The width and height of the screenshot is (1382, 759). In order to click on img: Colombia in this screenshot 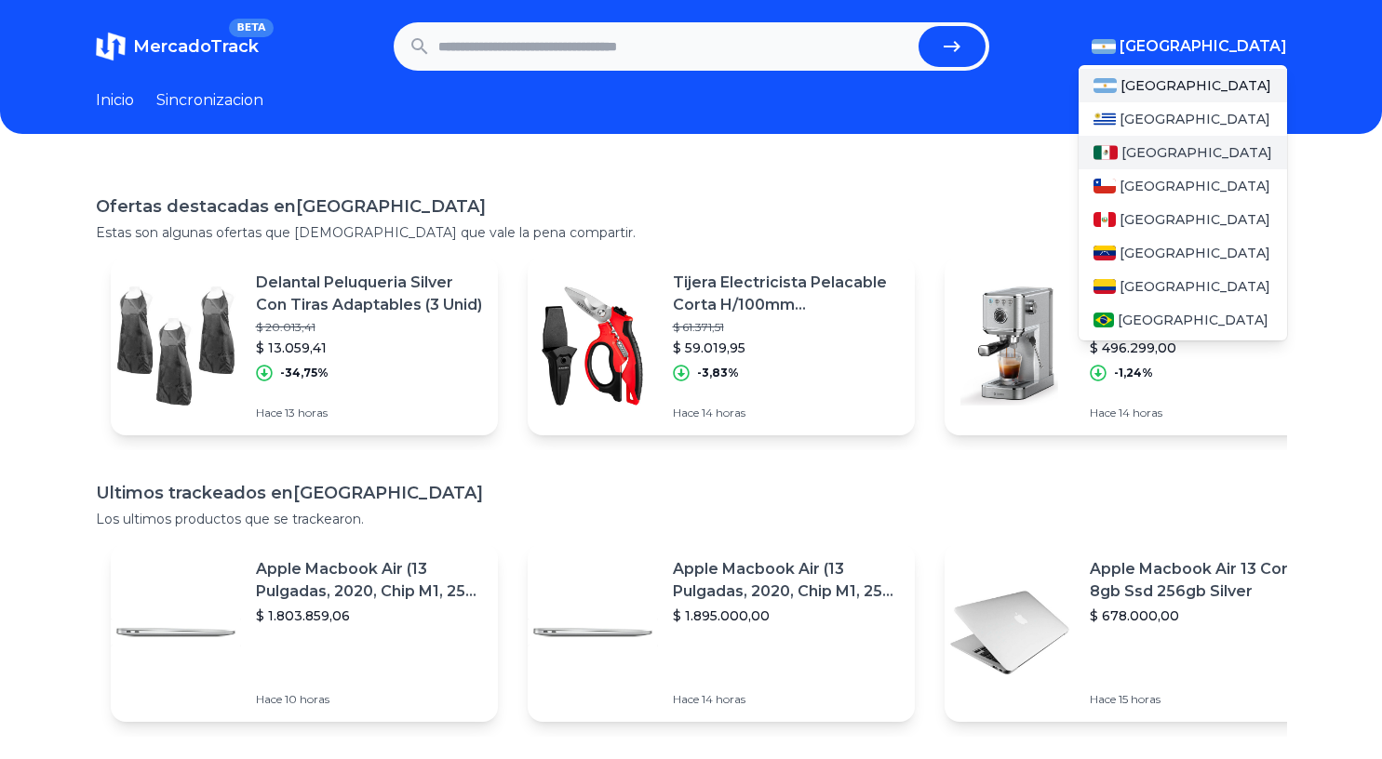, I will do `click(1104, 287)`.